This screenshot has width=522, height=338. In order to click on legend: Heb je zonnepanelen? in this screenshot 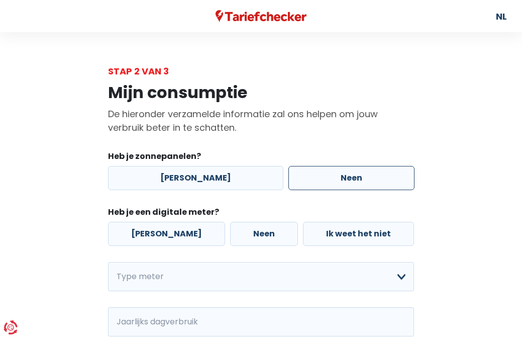, I will do `click(261, 158)`.